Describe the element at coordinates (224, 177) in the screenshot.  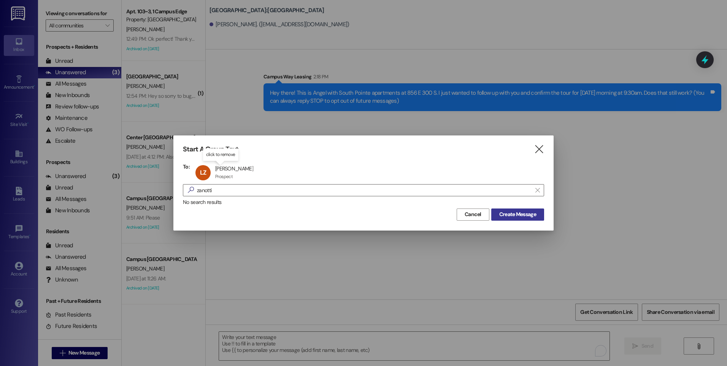
I see `div: Prospect` at that location.